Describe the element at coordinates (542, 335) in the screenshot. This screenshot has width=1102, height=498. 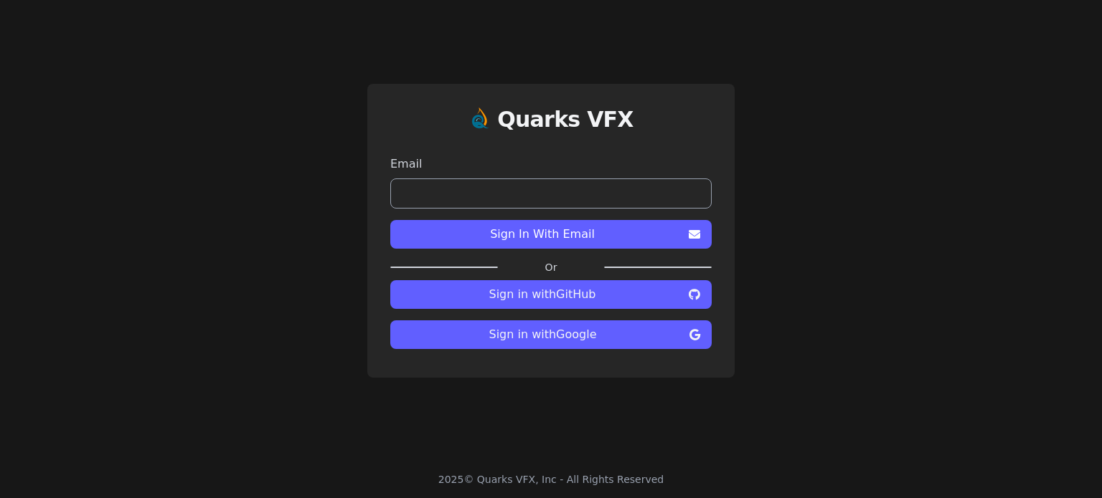
I see `span: Sign in with Google` at that location.